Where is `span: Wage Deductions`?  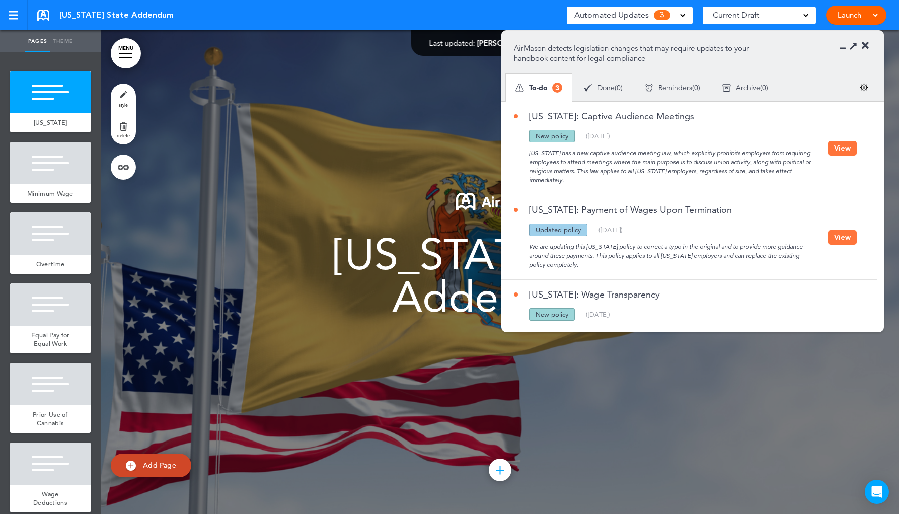
span: Wage Deductions is located at coordinates (50, 498).